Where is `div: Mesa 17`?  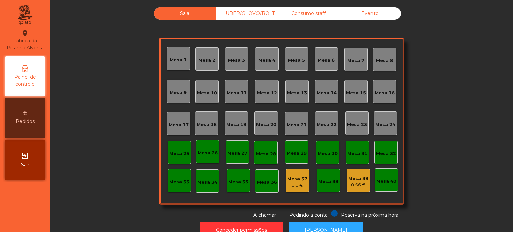
div: Mesa 17 is located at coordinates (179, 125).